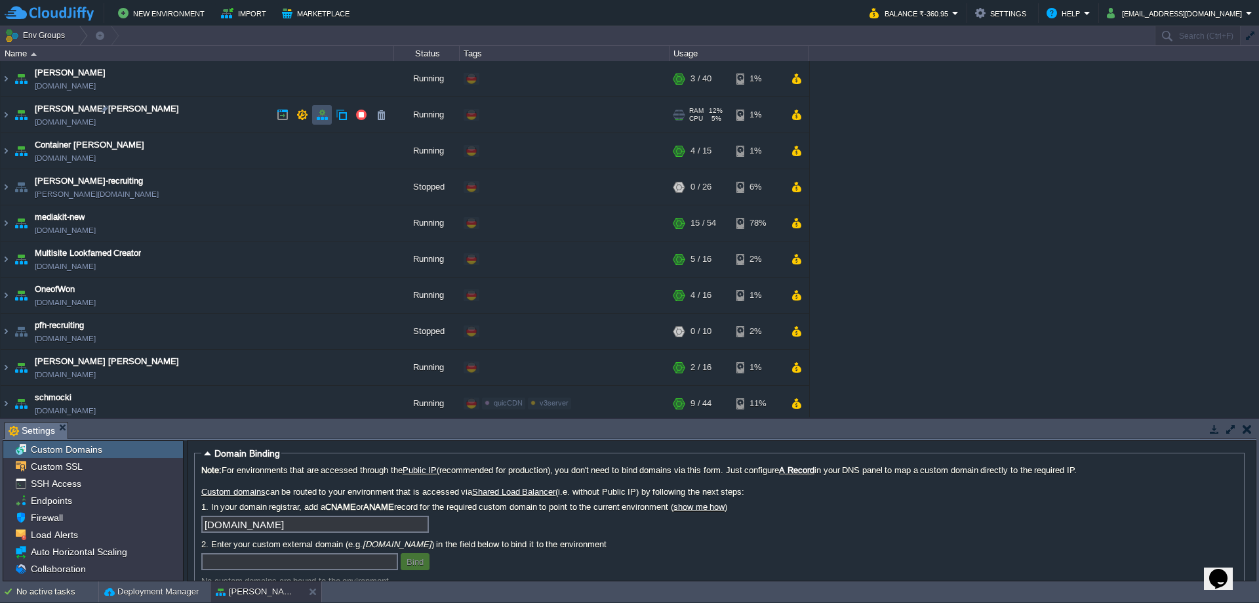  I want to click on div: Tags, so click(564, 53).